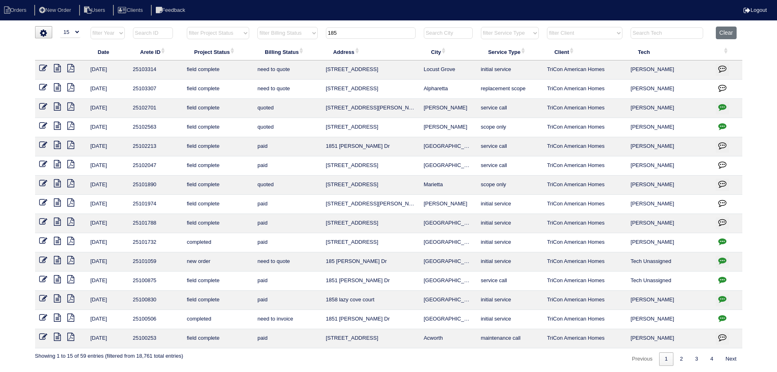  I want to click on td: 25103307, so click(156, 89).